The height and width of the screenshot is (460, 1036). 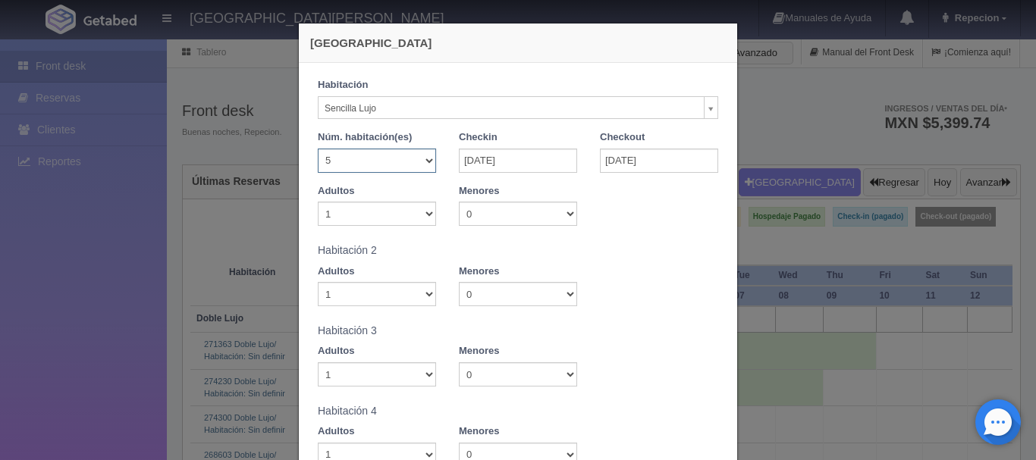 What do you see at coordinates (518, 108) in the screenshot?
I see `a: Sencilla Lujo` at bounding box center [518, 108].